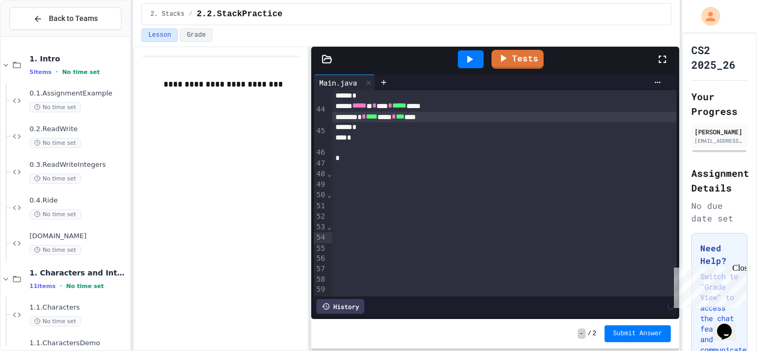 The width and height of the screenshot is (757, 351). Describe the element at coordinates (320, 249) in the screenshot. I see `div: 55` at that location.